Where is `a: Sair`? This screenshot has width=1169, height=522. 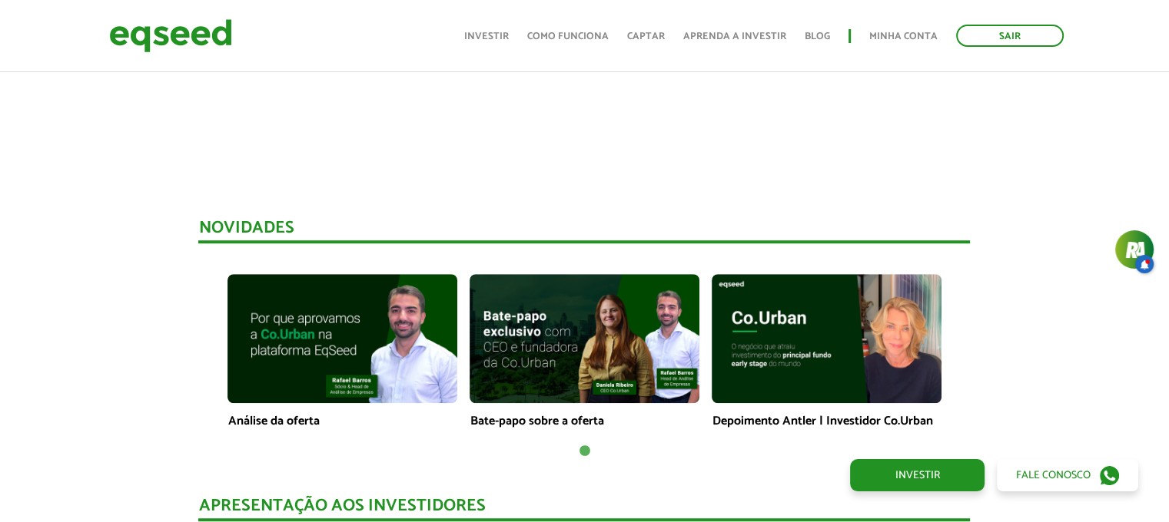 a: Sair is located at coordinates (1010, 35).